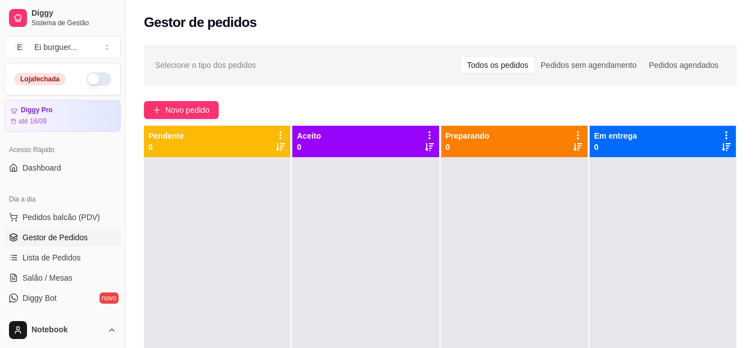 The width and height of the screenshot is (755, 348). What do you see at coordinates (62, 116) in the screenshot?
I see `a: Diggy Proaté 16/09` at bounding box center [62, 116].